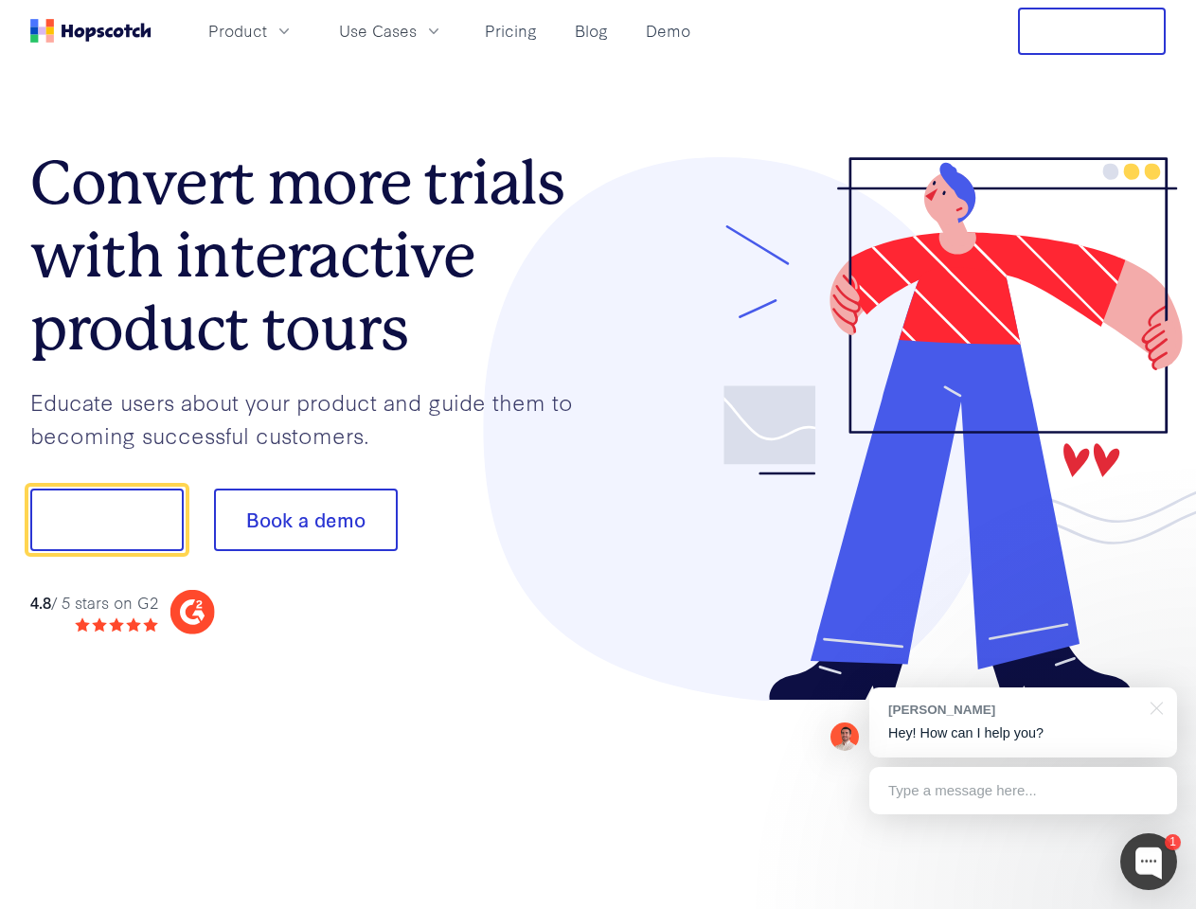 Image resolution: width=1196 pixels, height=909 pixels. I want to click on img: Mark Spera, so click(844, 737).